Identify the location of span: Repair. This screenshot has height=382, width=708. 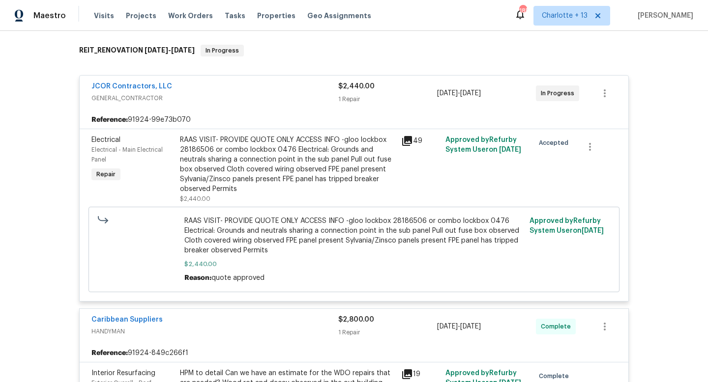
(106, 174).